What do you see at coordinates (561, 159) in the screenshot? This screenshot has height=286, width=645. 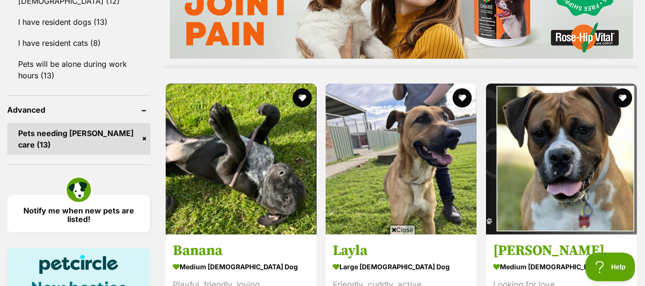 I see `img: Charlie - Boxer Dog` at bounding box center [561, 159].